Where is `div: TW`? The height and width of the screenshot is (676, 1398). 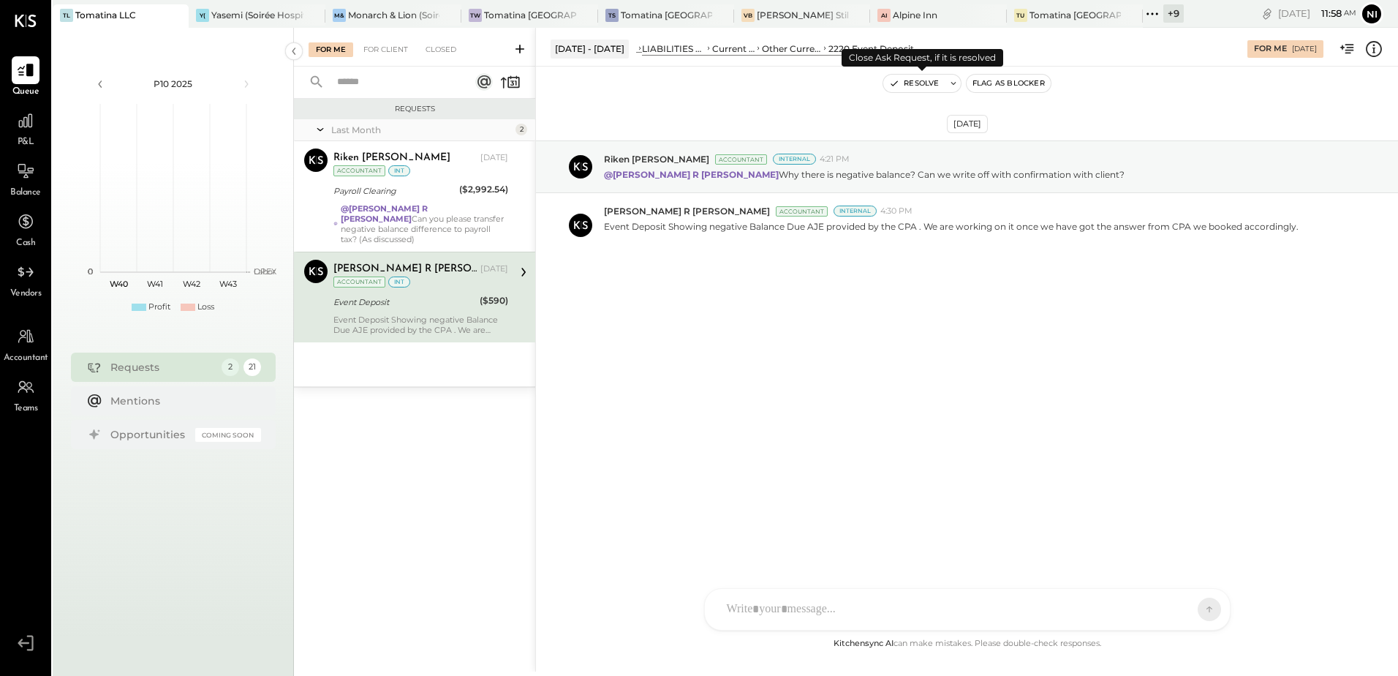
div: TW is located at coordinates (475, 15).